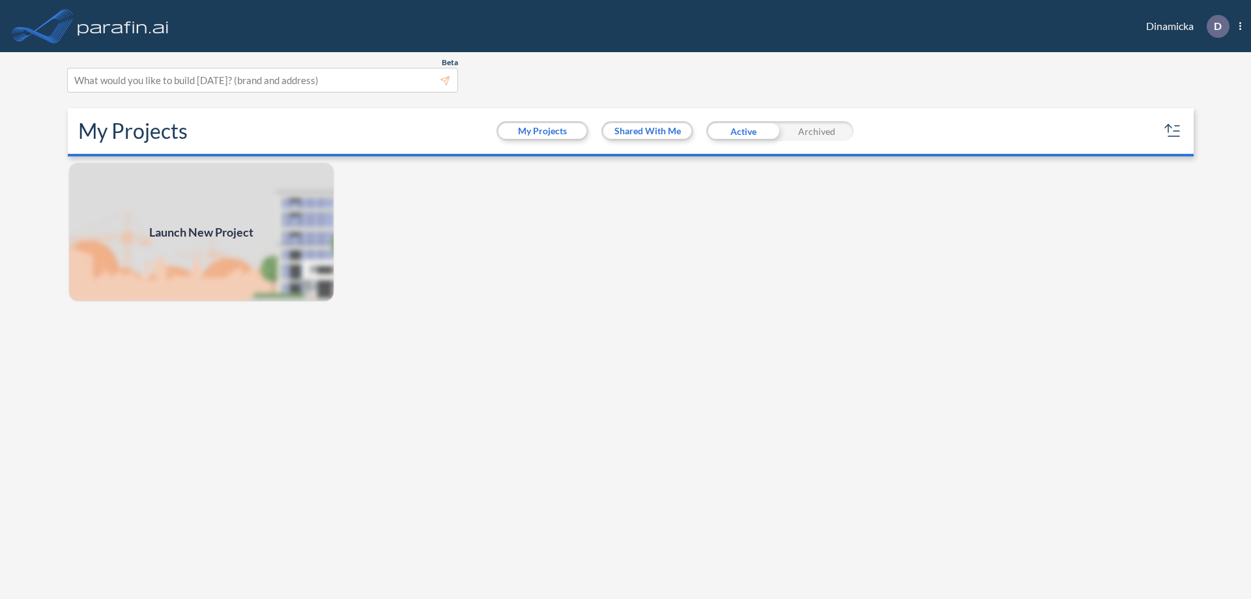 The image size is (1251, 599). What do you see at coordinates (1173, 131) in the screenshot?
I see `button: sort` at bounding box center [1173, 131].